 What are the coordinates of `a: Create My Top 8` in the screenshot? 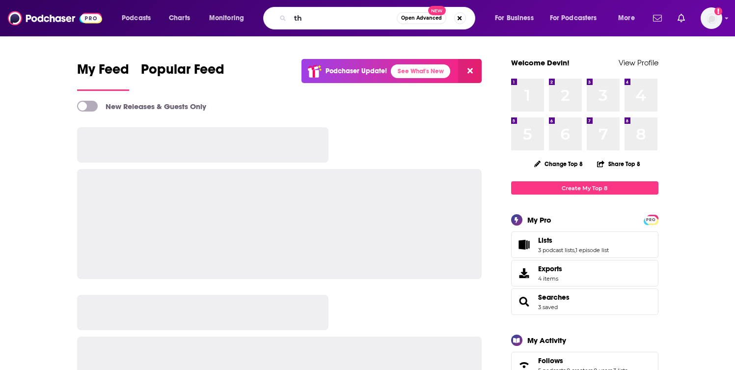 It's located at (585, 188).